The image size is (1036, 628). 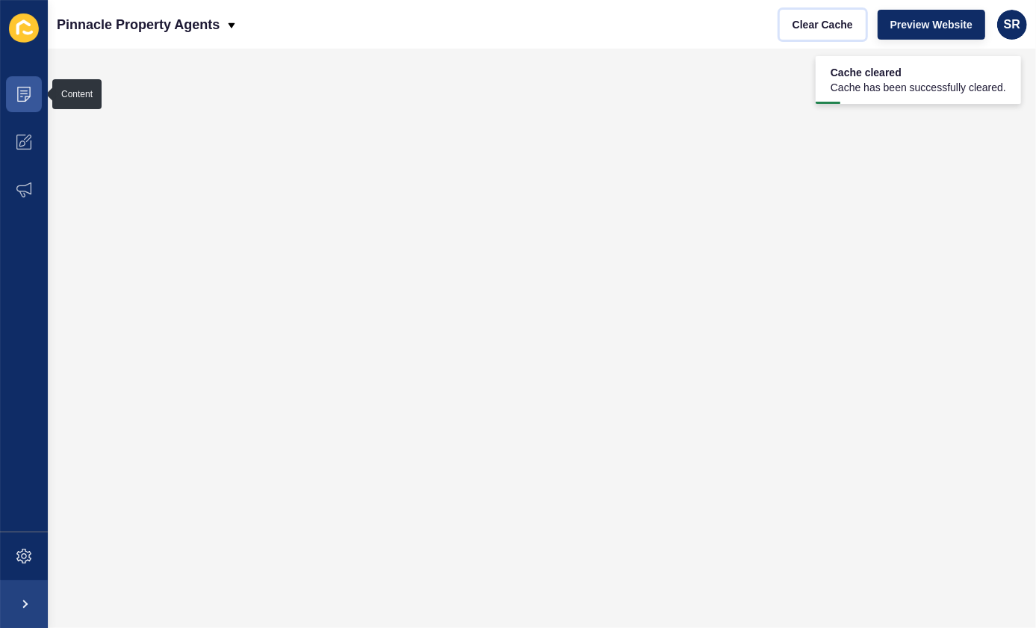 What do you see at coordinates (823, 25) in the screenshot?
I see `button: Clear Cache` at bounding box center [823, 25].